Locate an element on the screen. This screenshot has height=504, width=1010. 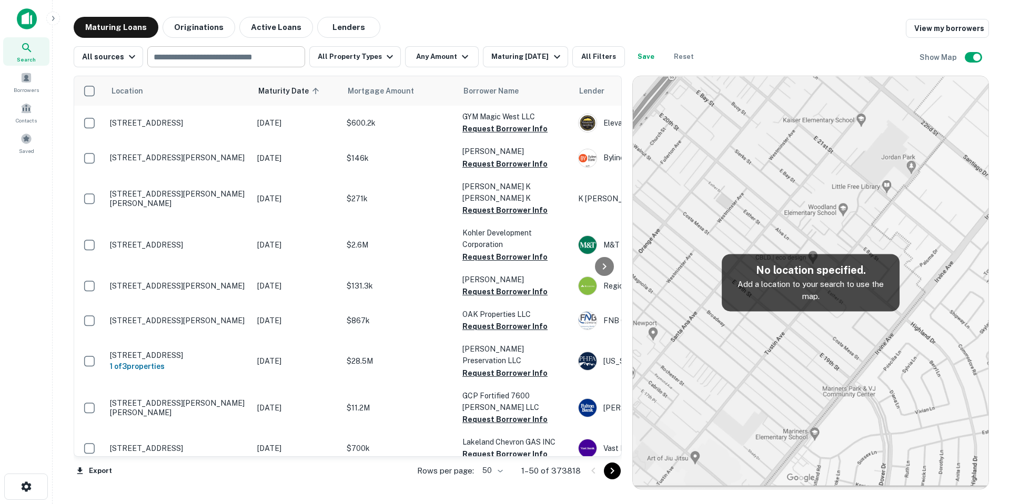
div: Borrowers is located at coordinates (26, 82).